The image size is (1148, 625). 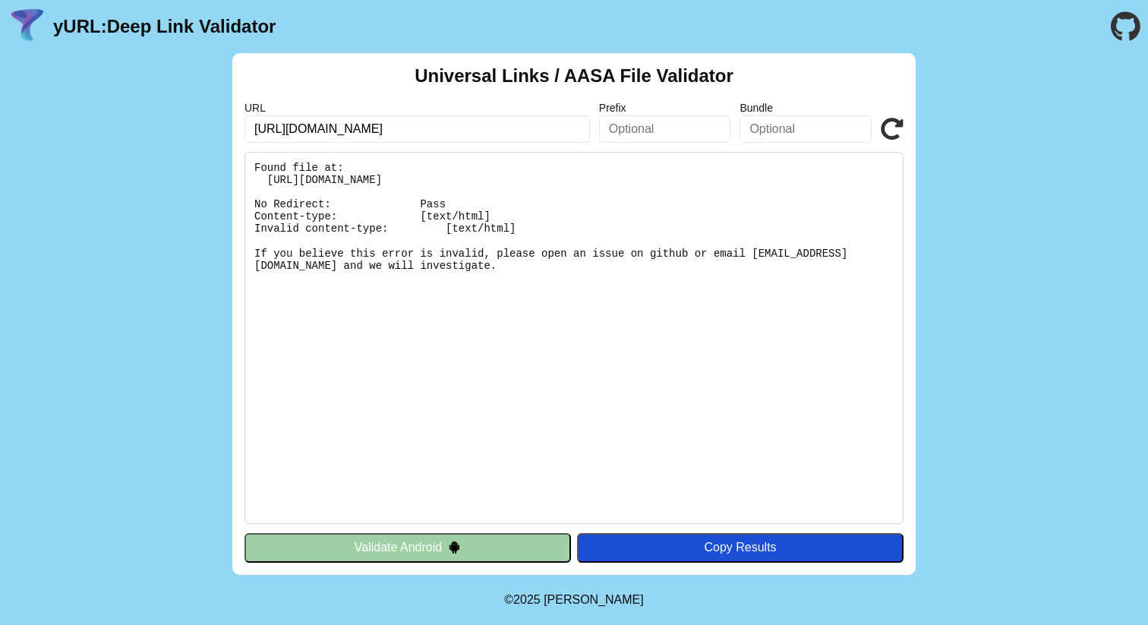 I want to click on h2: Universal Links / AASA File Validator, so click(x=574, y=76).